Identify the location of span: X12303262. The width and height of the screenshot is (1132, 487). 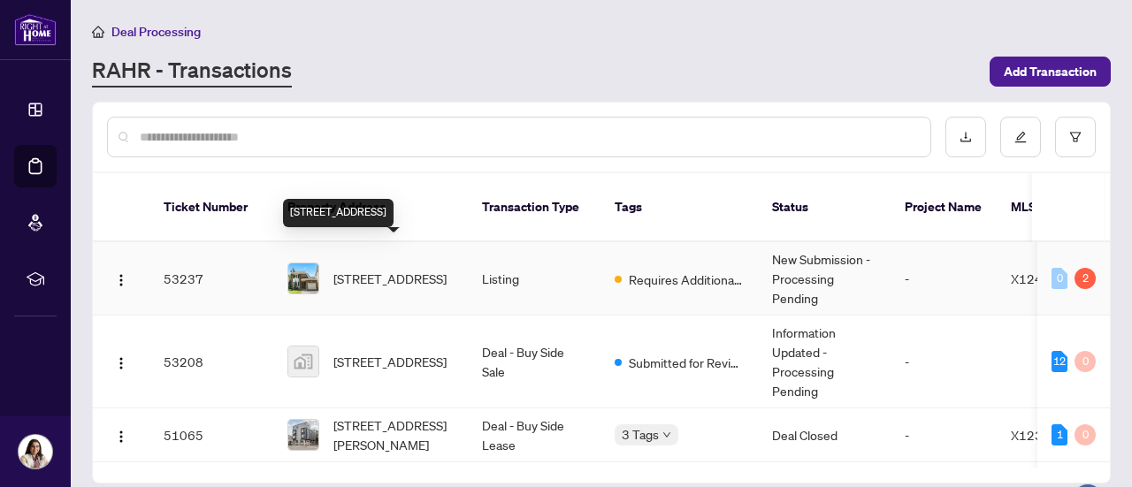
(1046, 435).